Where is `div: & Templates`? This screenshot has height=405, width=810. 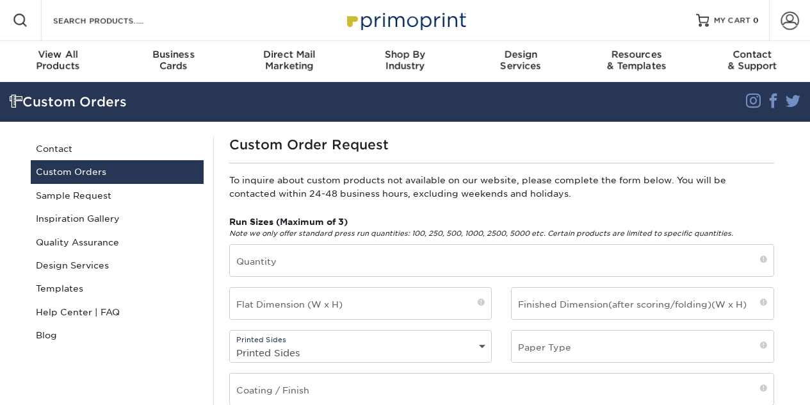 div: & Templates is located at coordinates (636, 60).